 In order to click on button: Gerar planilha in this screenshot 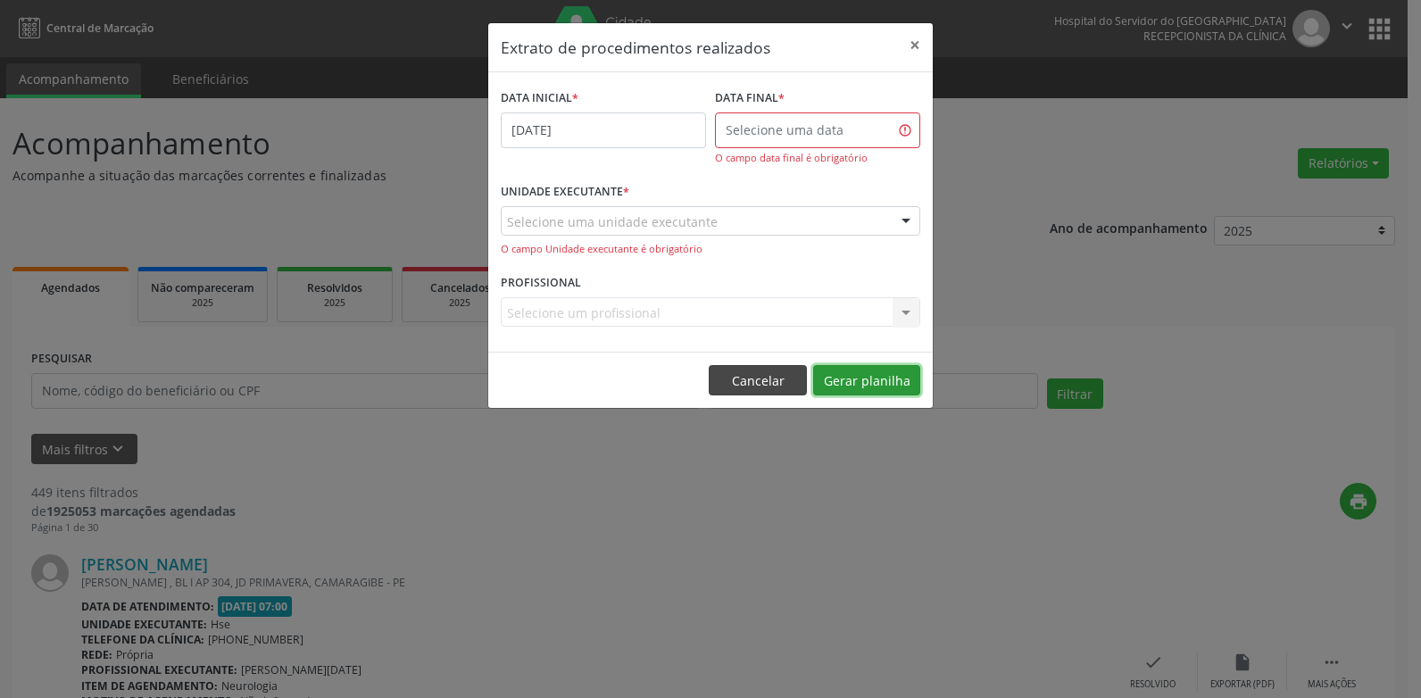, I will do `click(867, 380)`.